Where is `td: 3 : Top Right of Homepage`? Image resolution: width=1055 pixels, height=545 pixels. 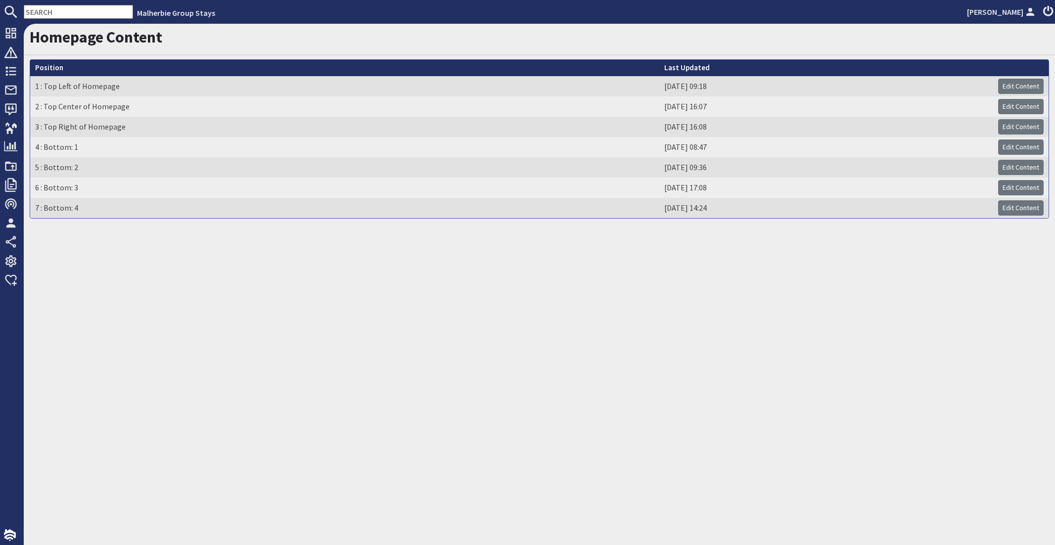 td: 3 : Top Right of Homepage is located at coordinates (345, 127).